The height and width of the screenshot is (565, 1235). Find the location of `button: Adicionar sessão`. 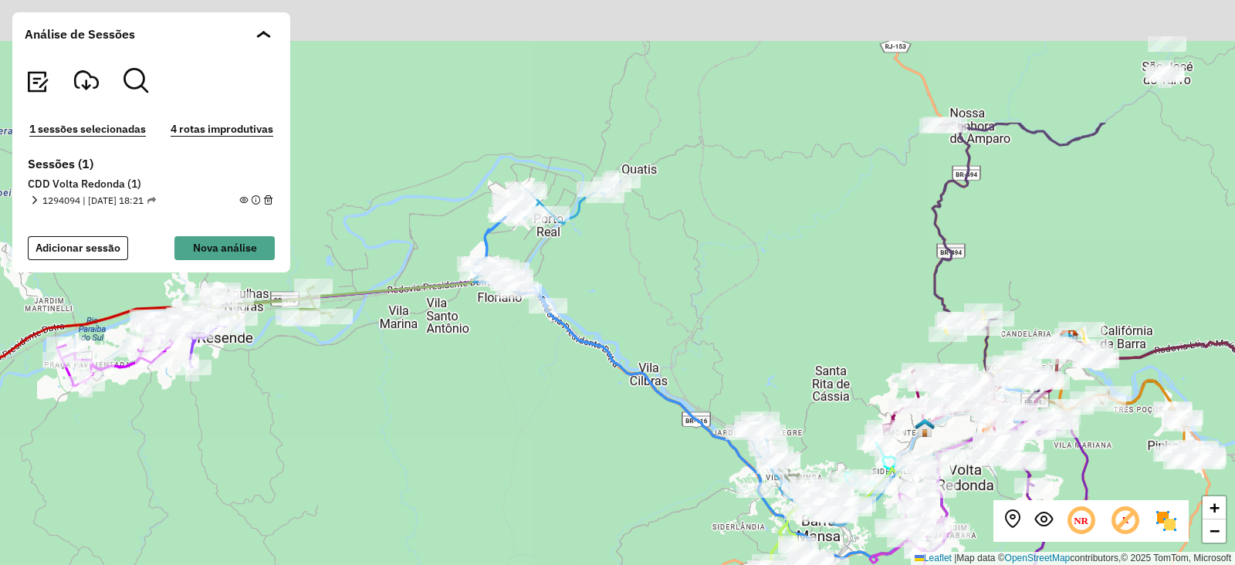

button: Adicionar sessão is located at coordinates (78, 248).